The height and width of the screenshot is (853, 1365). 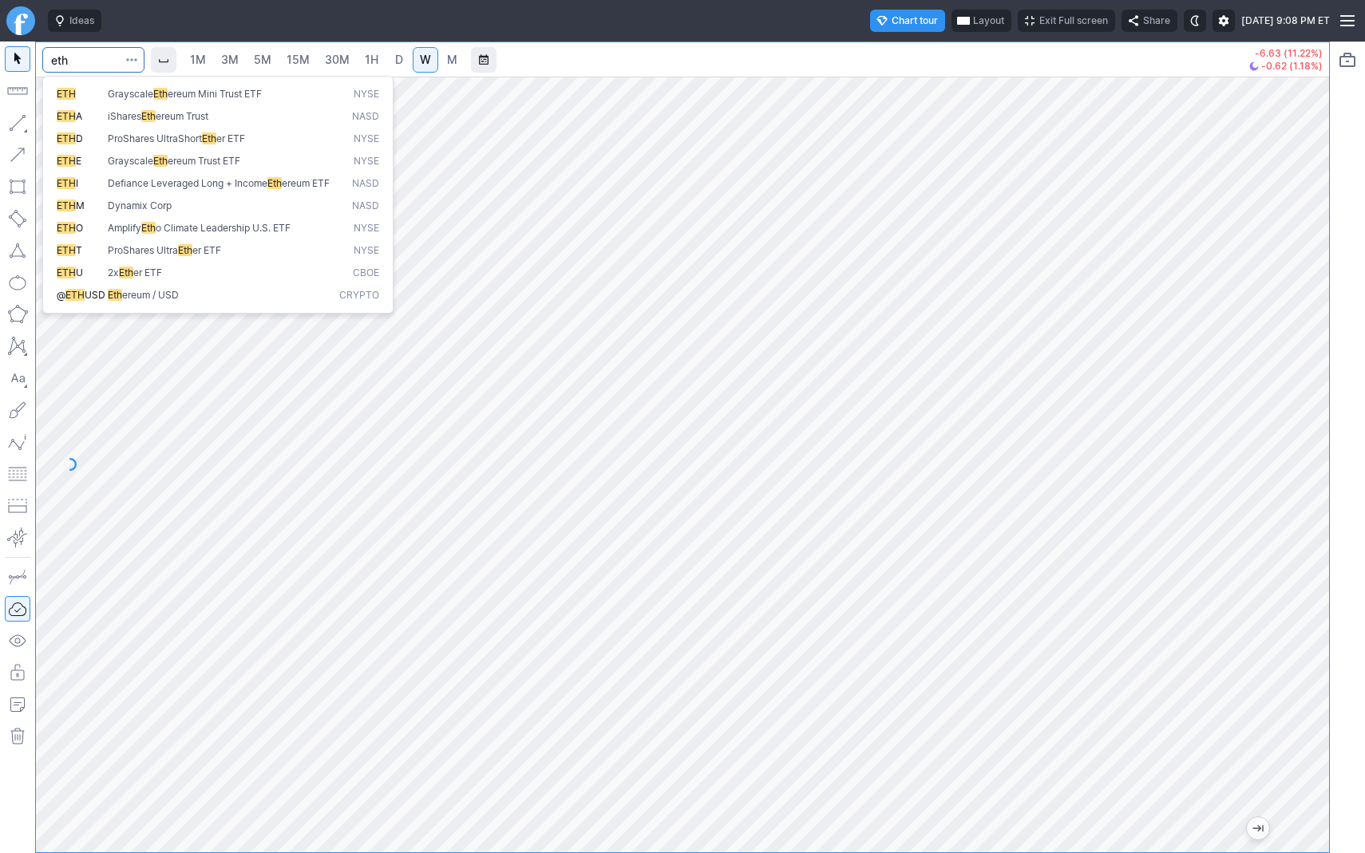 What do you see at coordinates (1258, 829) in the screenshot?
I see `button: Jump to the most recent bar` at bounding box center [1258, 829].